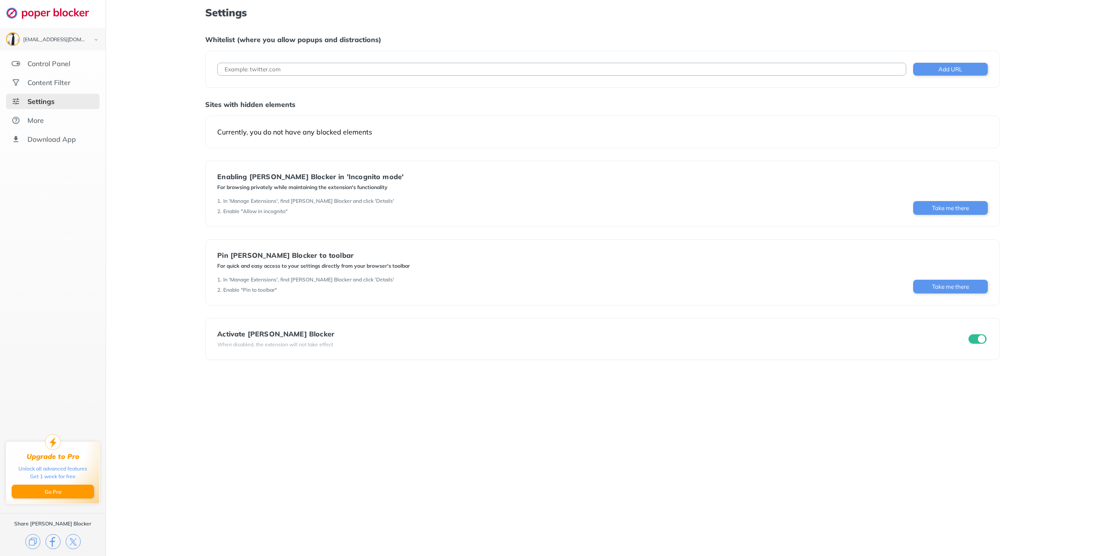 This screenshot has width=1099, height=556. I want to click on div: For quick and easy access to your settings directly from your browser's toolbar, so click(313, 266).